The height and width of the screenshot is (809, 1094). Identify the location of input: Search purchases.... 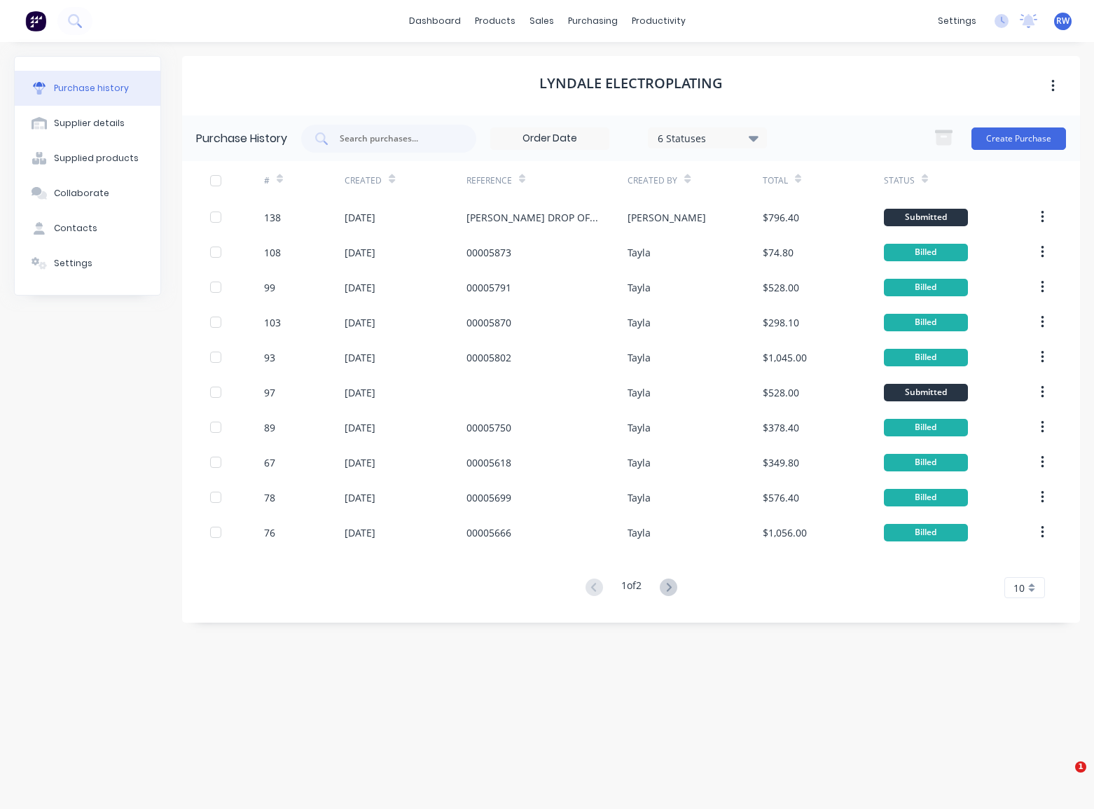
(396, 139).